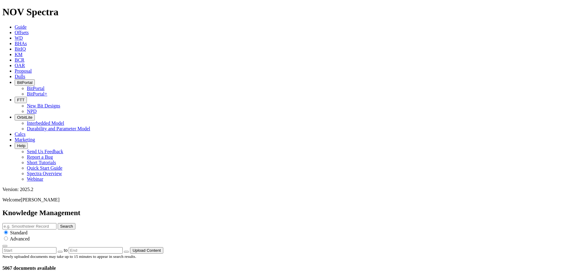 The width and height of the screenshot is (586, 278). I want to click on a: Quick Start Guide, so click(45, 168).